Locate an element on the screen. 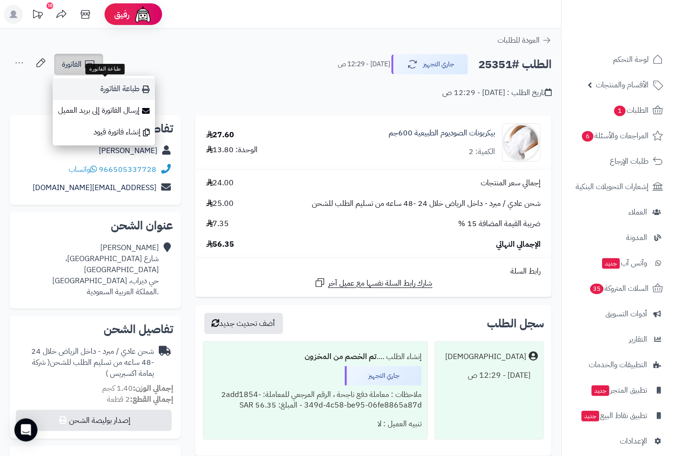 This screenshot has height=456, width=674. strong: إجمالي القطع: is located at coordinates (152, 399).